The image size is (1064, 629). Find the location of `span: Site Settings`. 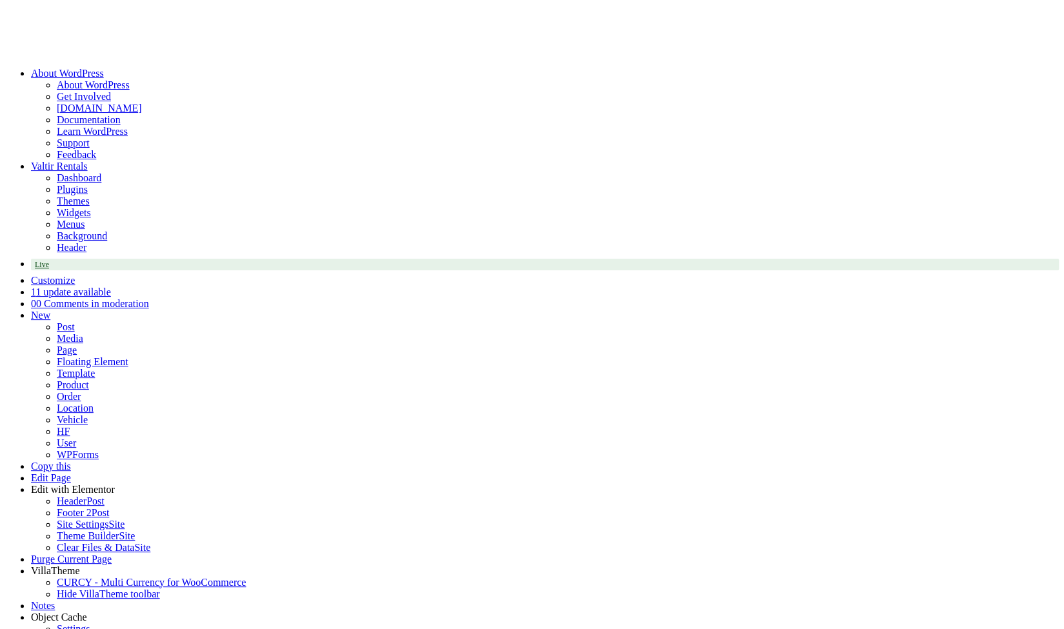

span: Site Settings is located at coordinates (83, 524).